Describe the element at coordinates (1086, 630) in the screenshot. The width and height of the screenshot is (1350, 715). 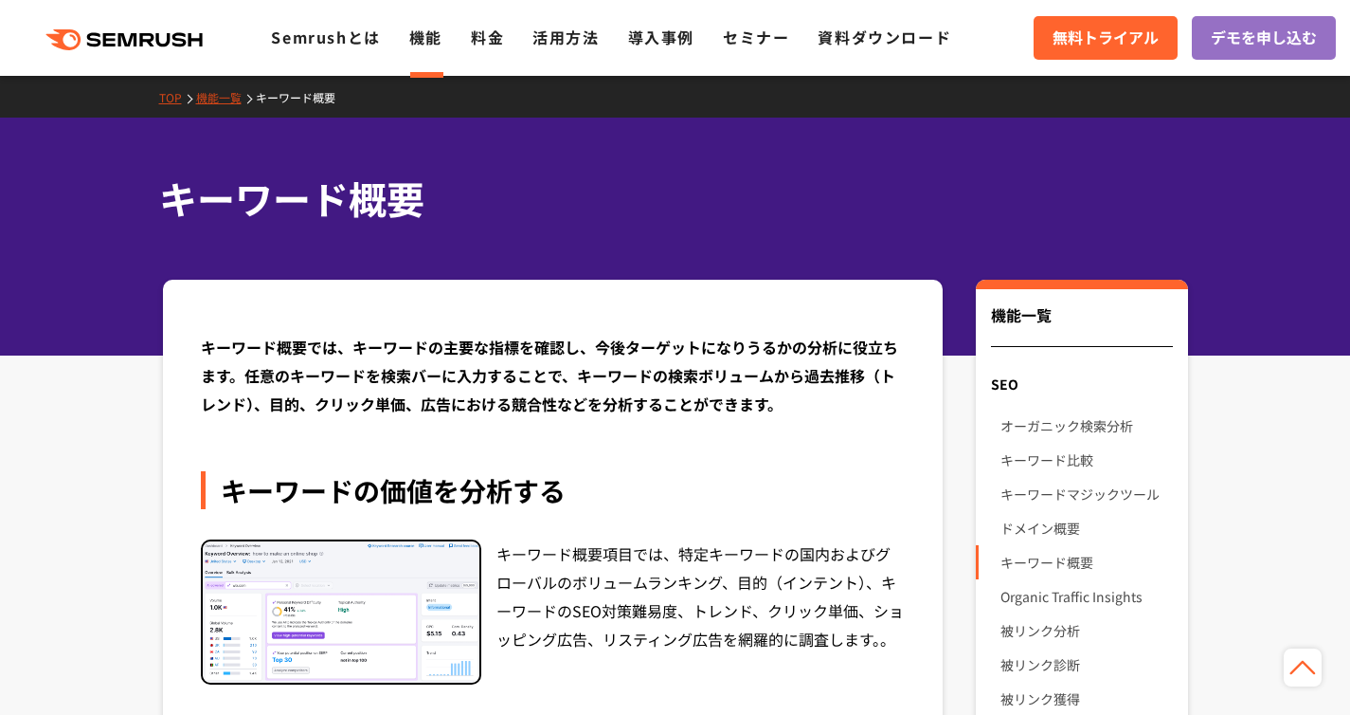
I see `a: 被リンク分析` at that location.